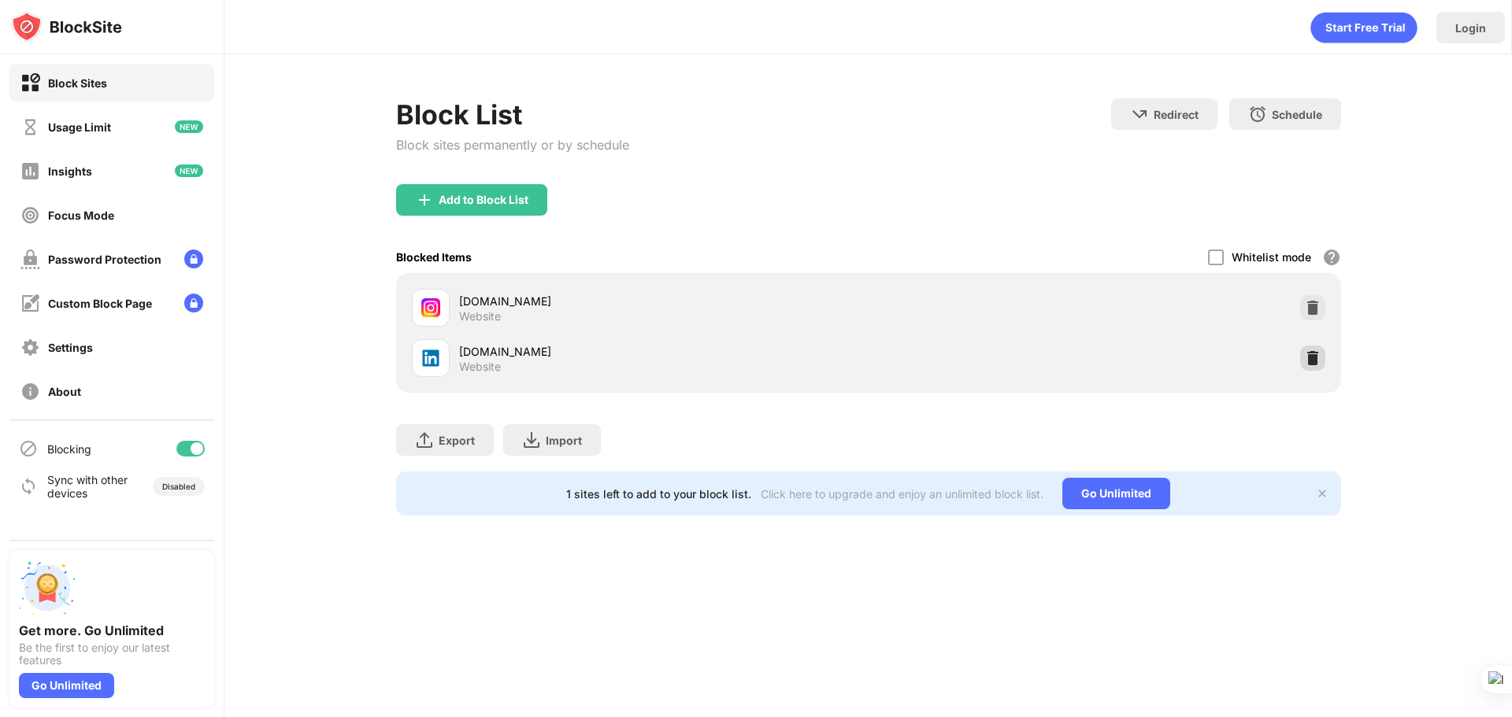 The width and height of the screenshot is (1512, 717). I want to click on div: 1 sites left to add to your block list., so click(658, 494).